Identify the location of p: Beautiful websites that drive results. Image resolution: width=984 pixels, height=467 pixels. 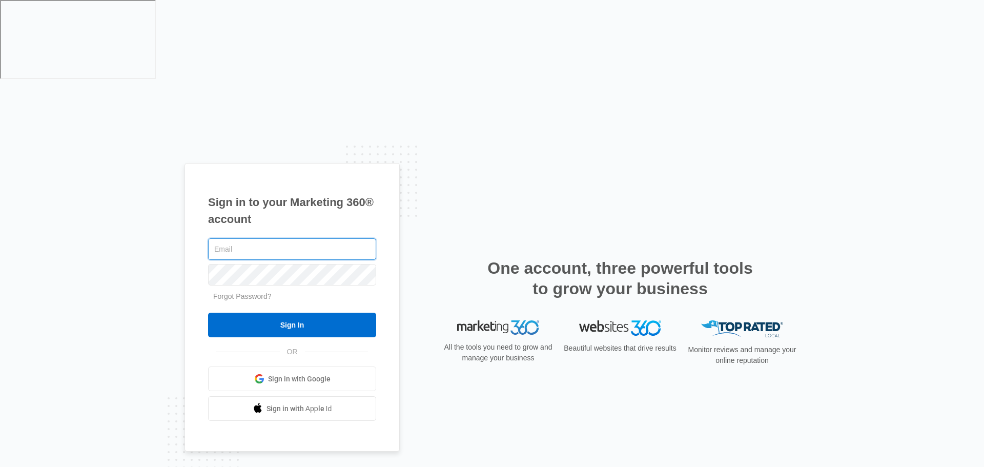
(620, 348).